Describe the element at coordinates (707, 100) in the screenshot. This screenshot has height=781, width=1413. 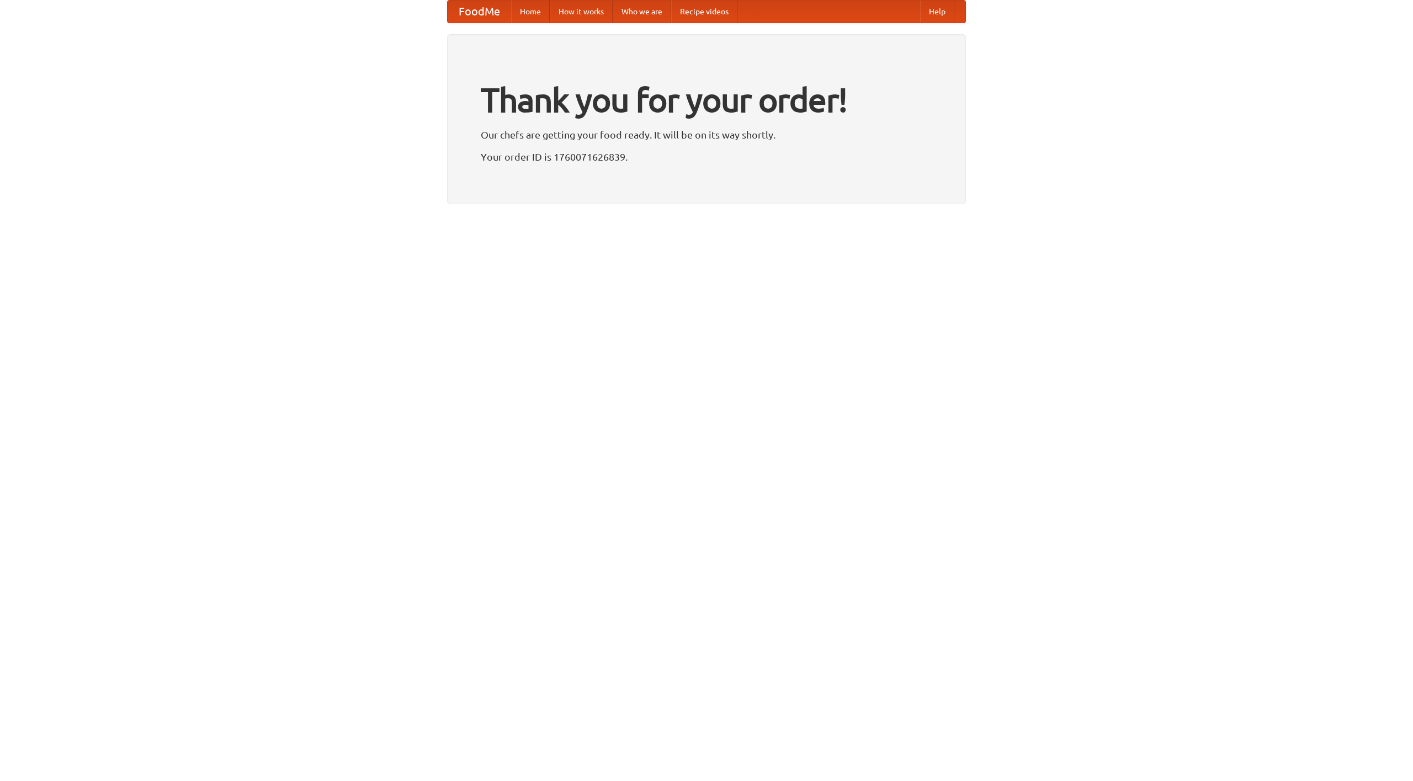
I see `h1: Thank you for your order!` at that location.